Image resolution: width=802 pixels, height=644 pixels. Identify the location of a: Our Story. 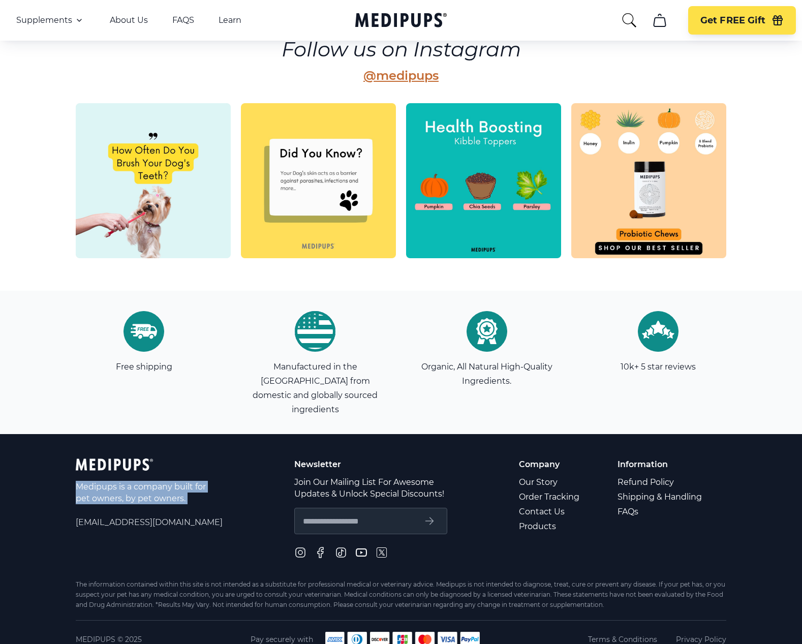
(550, 482).